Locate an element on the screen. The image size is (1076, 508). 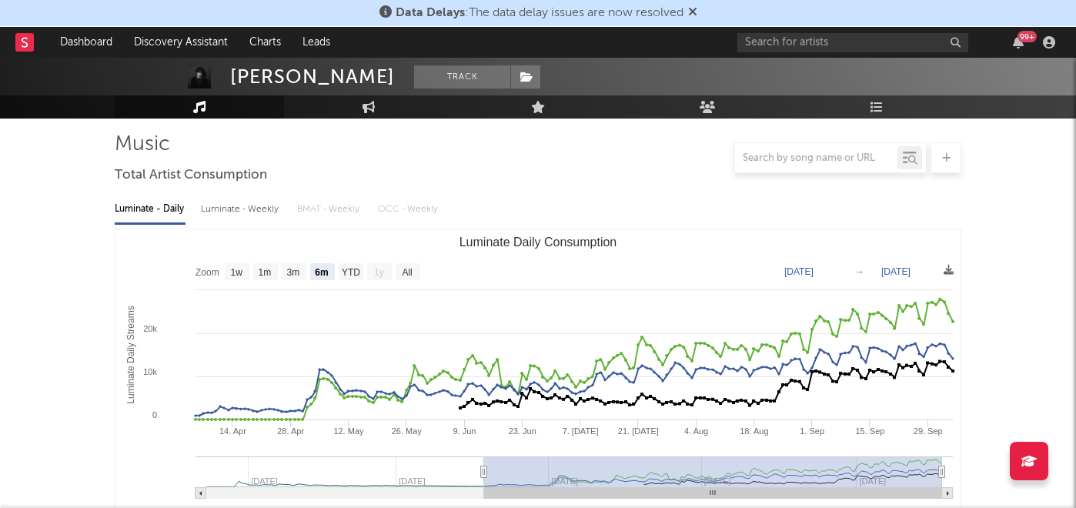
span: Data Delays is located at coordinates (430, 13).